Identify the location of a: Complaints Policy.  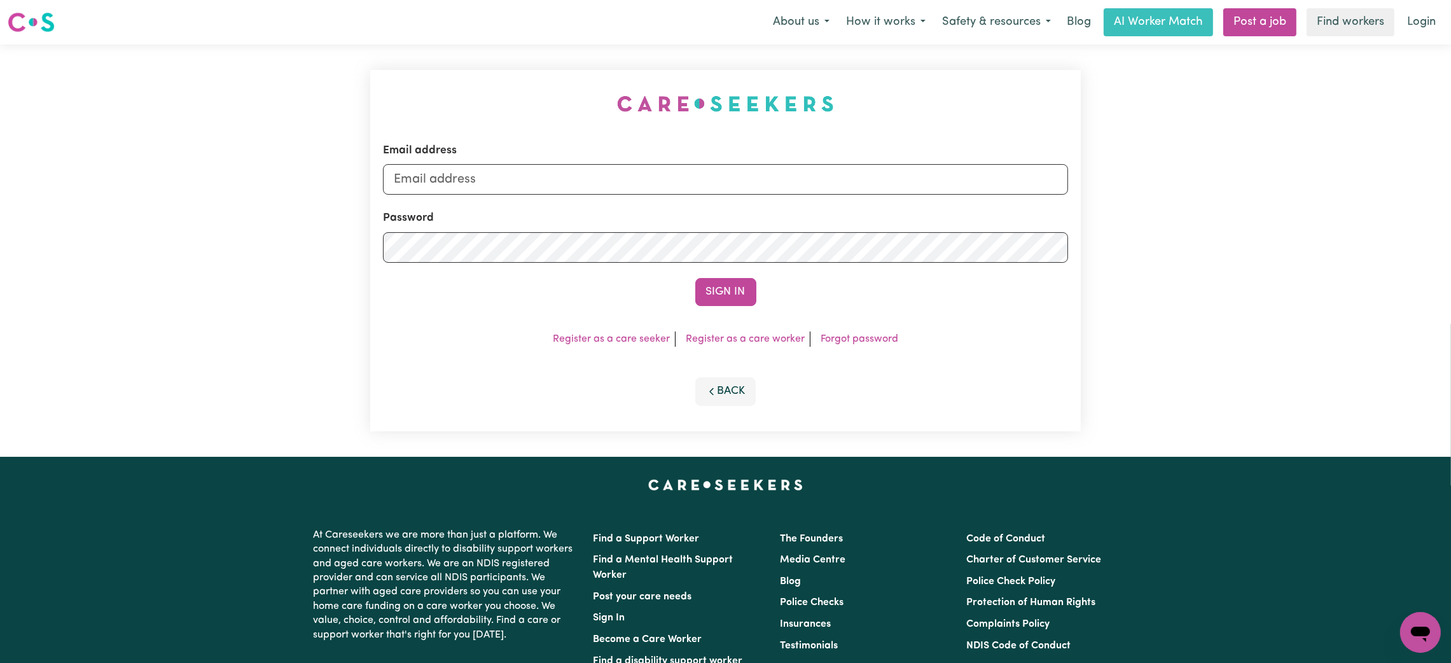
(1008, 624).